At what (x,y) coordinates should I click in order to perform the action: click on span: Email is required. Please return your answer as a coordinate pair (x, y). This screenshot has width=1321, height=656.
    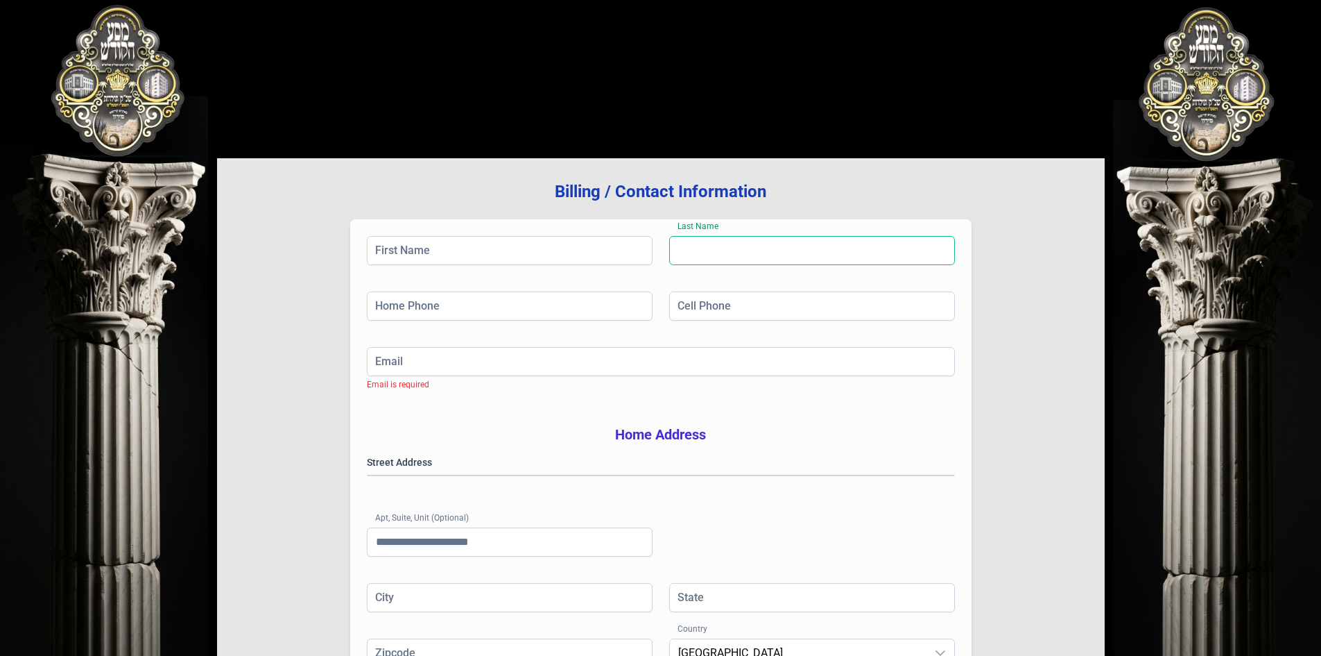
    Looking at the image, I should click on (398, 384).